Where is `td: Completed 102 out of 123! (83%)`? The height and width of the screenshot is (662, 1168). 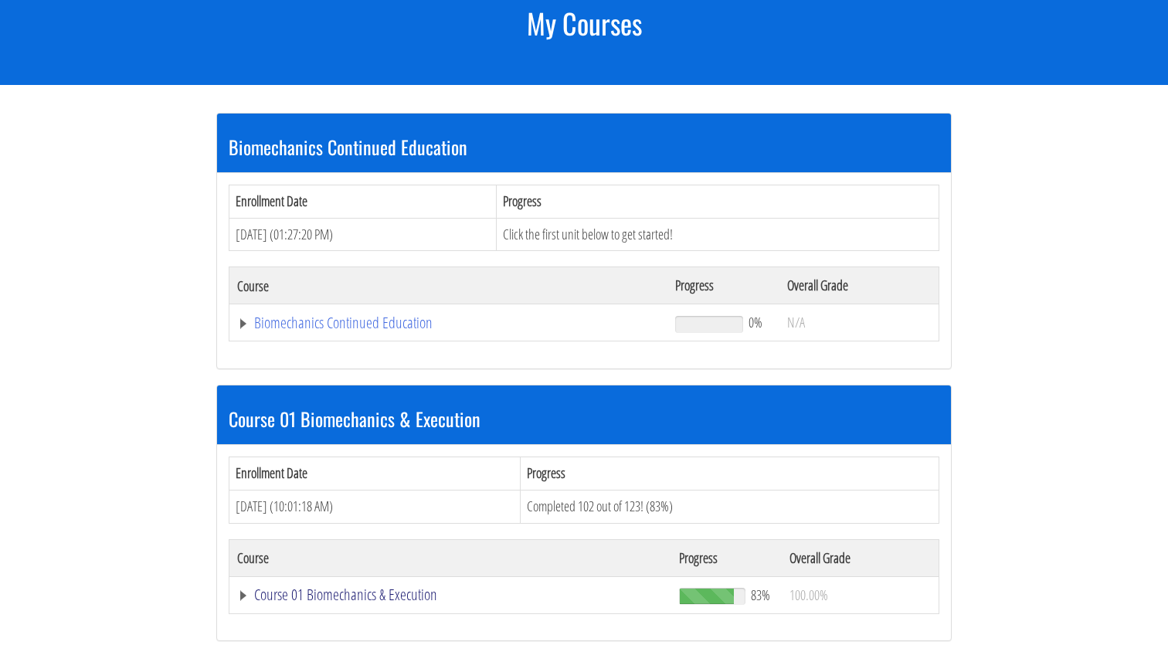 td: Completed 102 out of 123! (83%) is located at coordinates (729, 506).